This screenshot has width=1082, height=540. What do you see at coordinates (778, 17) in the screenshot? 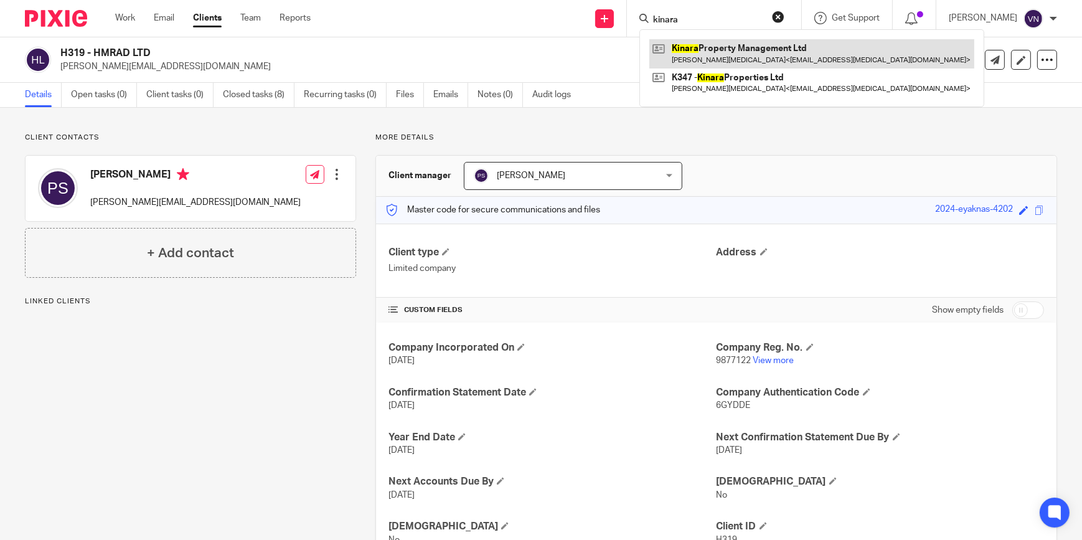
I see `button: Clear` at bounding box center [778, 17].